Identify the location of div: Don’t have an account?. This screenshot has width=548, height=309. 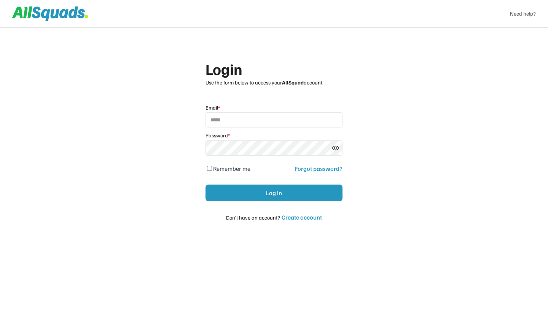
(253, 217).